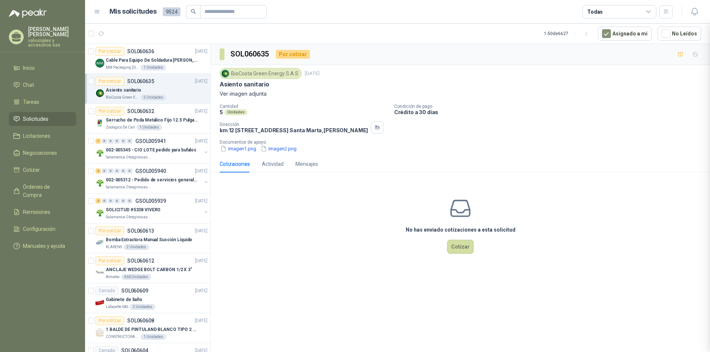  Describe the element at coordinates (28, 85) in the screenshot. I see `span: Chat` at that location.